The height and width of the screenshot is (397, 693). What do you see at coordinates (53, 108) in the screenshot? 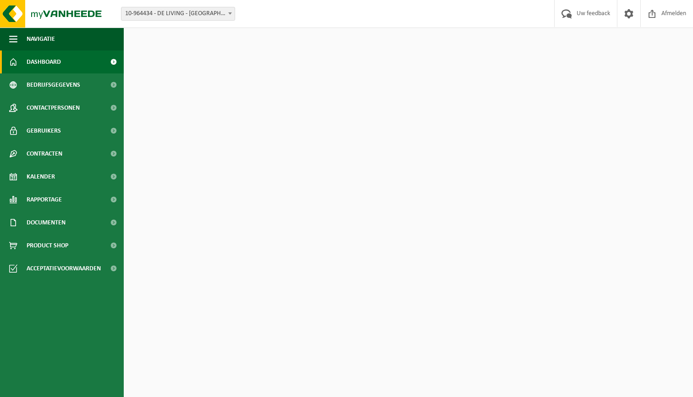
I see `span: Contactpersonen` at bounding box center [53, 108].